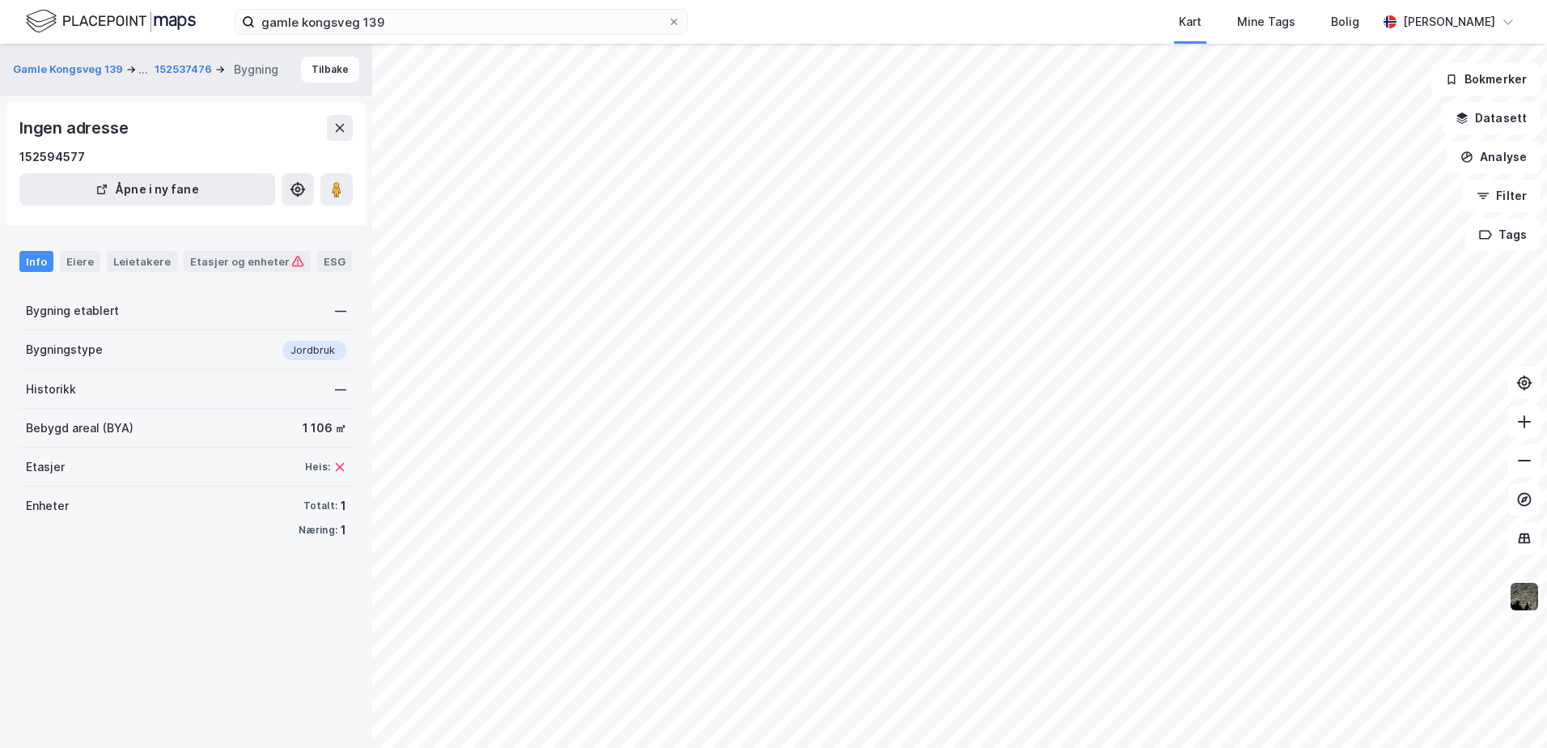  I want to click on div: Kontrollprogram for chat, so click(1507, 709).